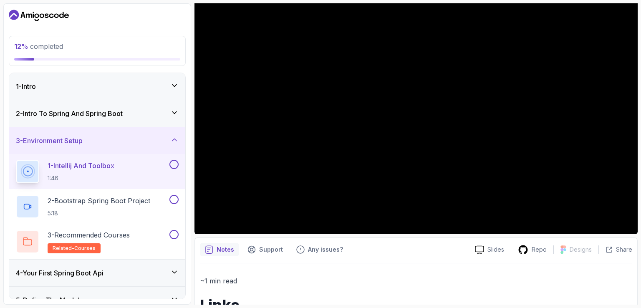 The height and width of the screenshot is (308, 641). What do you see at coordinates (38, 46) in the screenshot?
I see `span: completed` at bounding box center [38, 46].